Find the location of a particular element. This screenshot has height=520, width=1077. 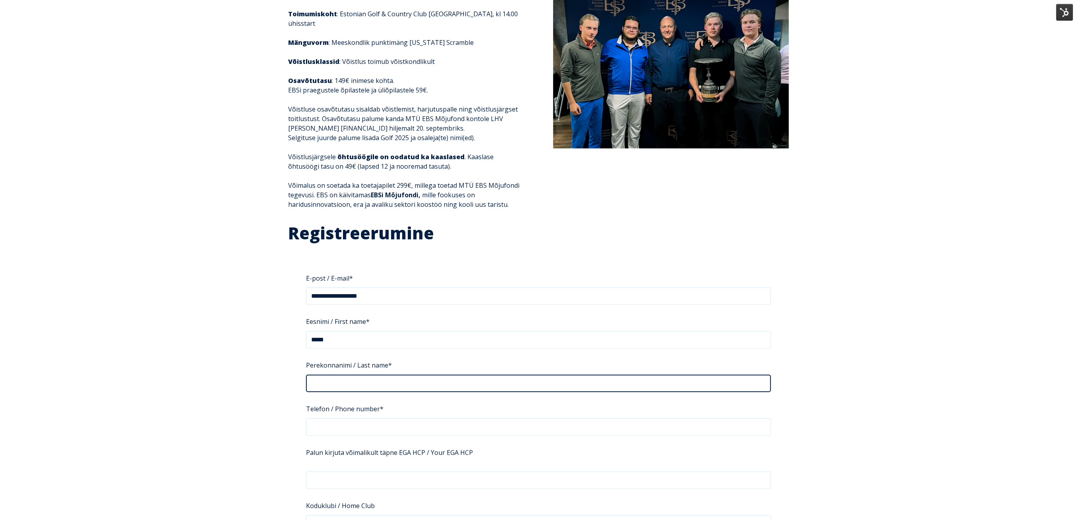

span: Perekonnanimi / Last name is located at coordinates (347, 366).